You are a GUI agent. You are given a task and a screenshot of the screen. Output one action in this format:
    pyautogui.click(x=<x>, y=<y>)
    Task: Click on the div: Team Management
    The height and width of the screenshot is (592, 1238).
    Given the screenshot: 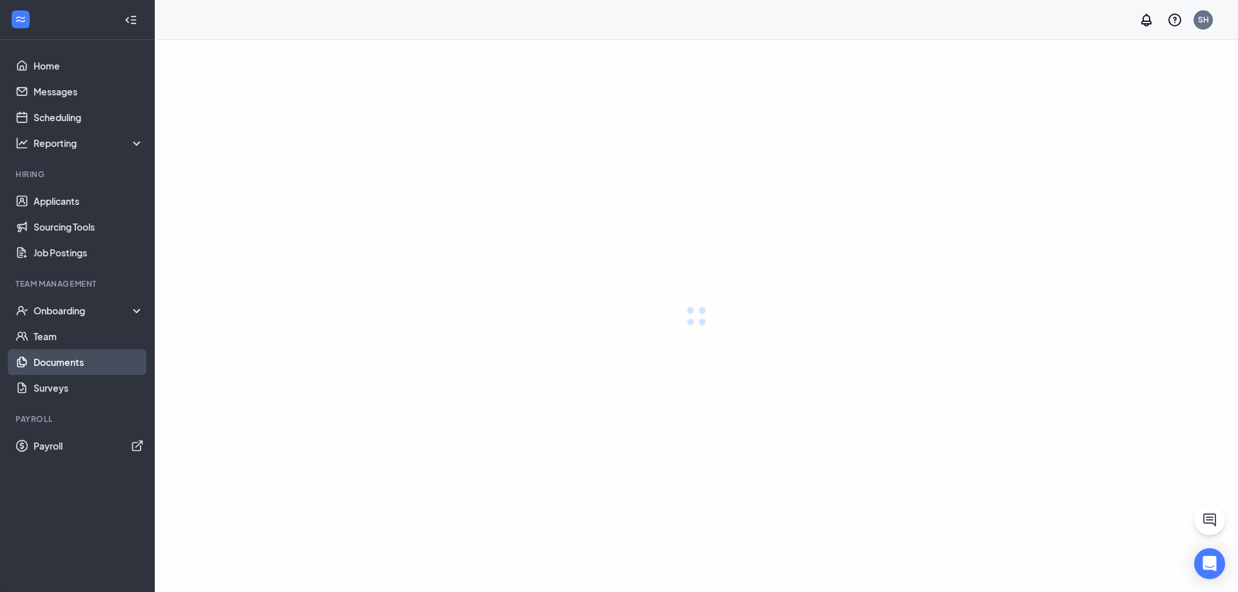 What is the action you would take?
    pyautogui.click(x=78, y=284)
    